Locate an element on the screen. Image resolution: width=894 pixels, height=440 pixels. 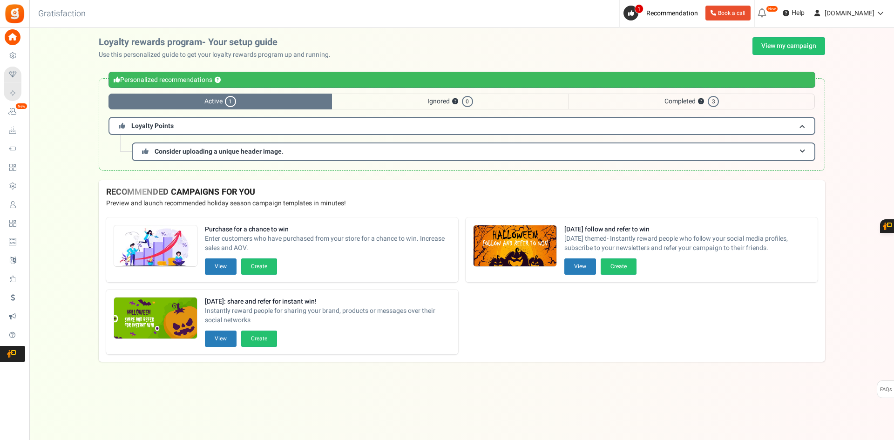
span: Instantly reward people for sharing your brand, products or messages over their social networks is located at coordinates (328, 316).